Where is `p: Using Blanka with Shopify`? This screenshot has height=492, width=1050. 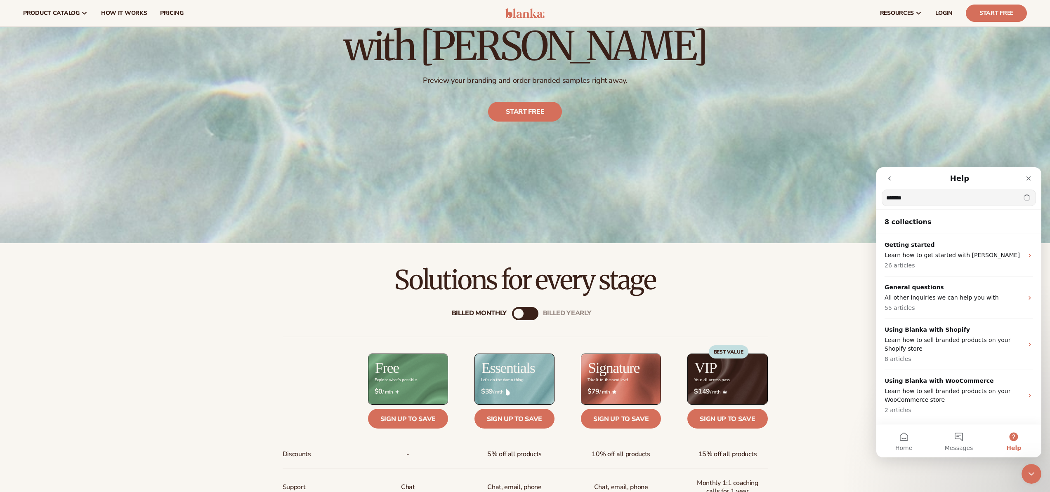
p: Using Blanka with Shopify is located at coordinates (78, 163).